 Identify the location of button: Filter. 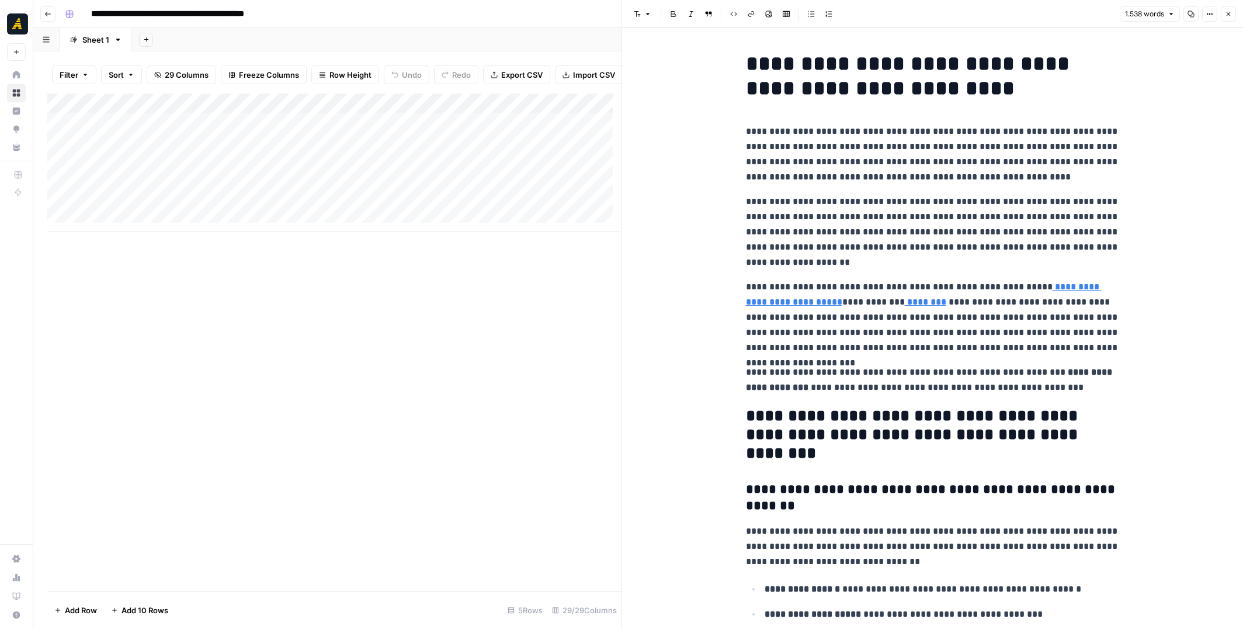
(74, 75).